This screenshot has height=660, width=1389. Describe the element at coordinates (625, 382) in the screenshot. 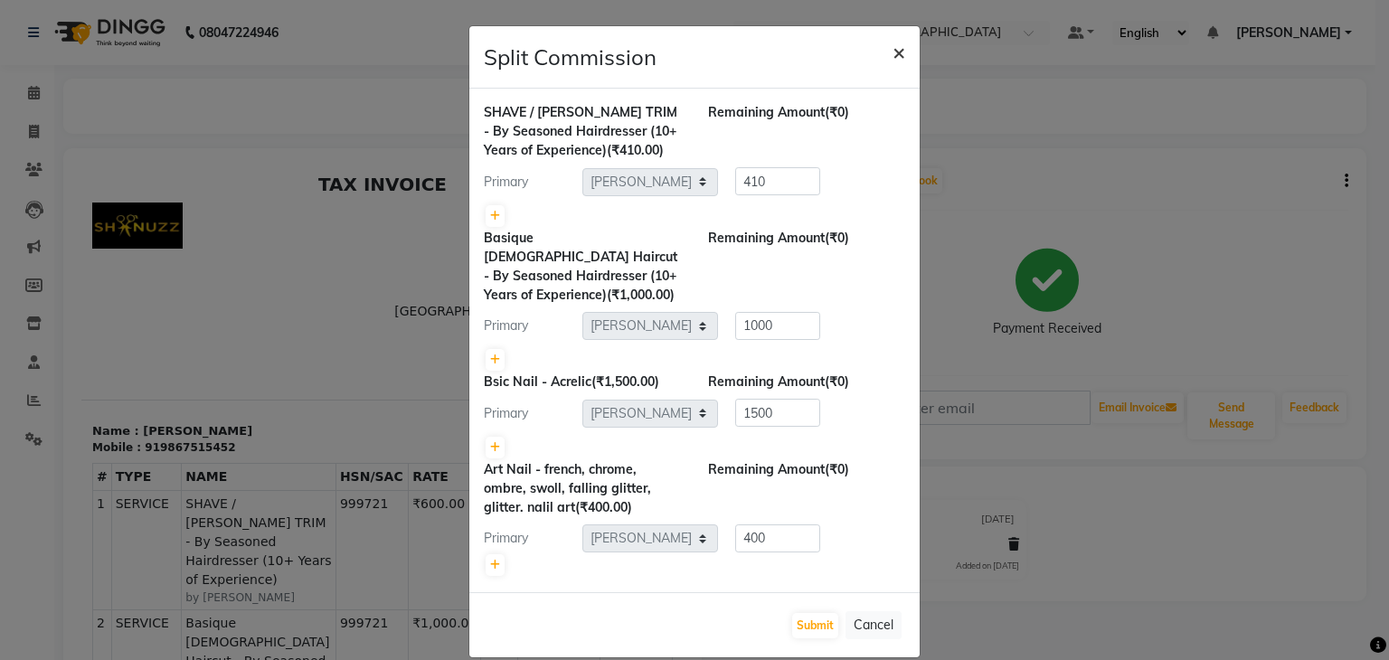

I see `span: (₹1,500.00)` at that location.